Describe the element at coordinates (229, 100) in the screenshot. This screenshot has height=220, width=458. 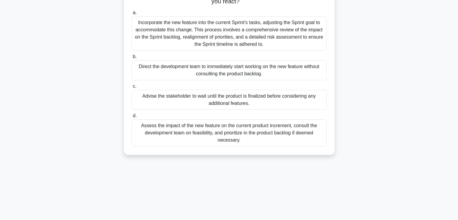
I see `div: Advise the stakeholder to wait until the product is finalized before considering any additional f...` at that location.